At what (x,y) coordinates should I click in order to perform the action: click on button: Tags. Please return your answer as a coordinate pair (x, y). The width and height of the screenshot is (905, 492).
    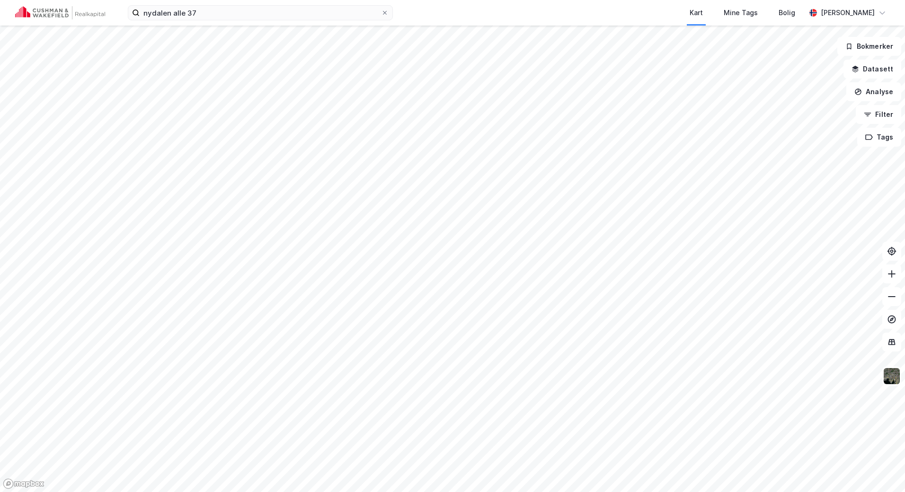
    Looking at the image, I should click on (879, 137).